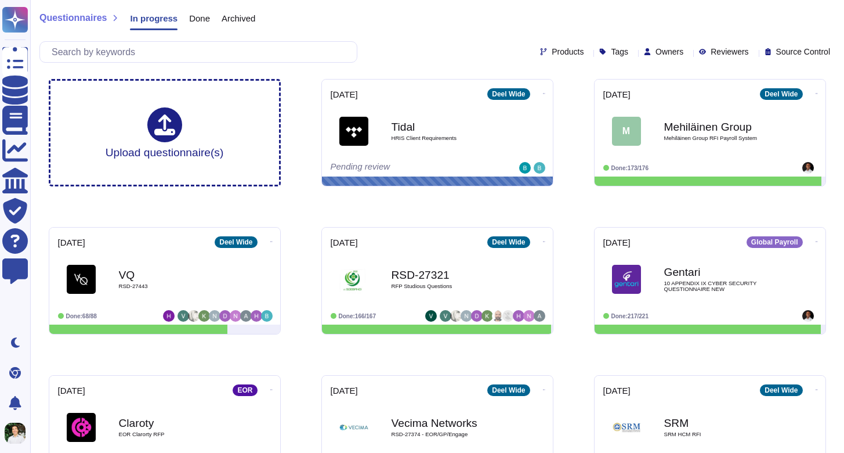  Describe the element at coordinates (729, 52) in the screenshot. I see `span: Reviewers` at that location.